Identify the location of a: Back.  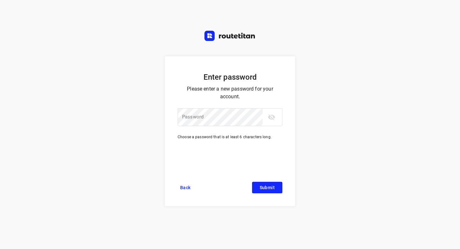
(185, 187).